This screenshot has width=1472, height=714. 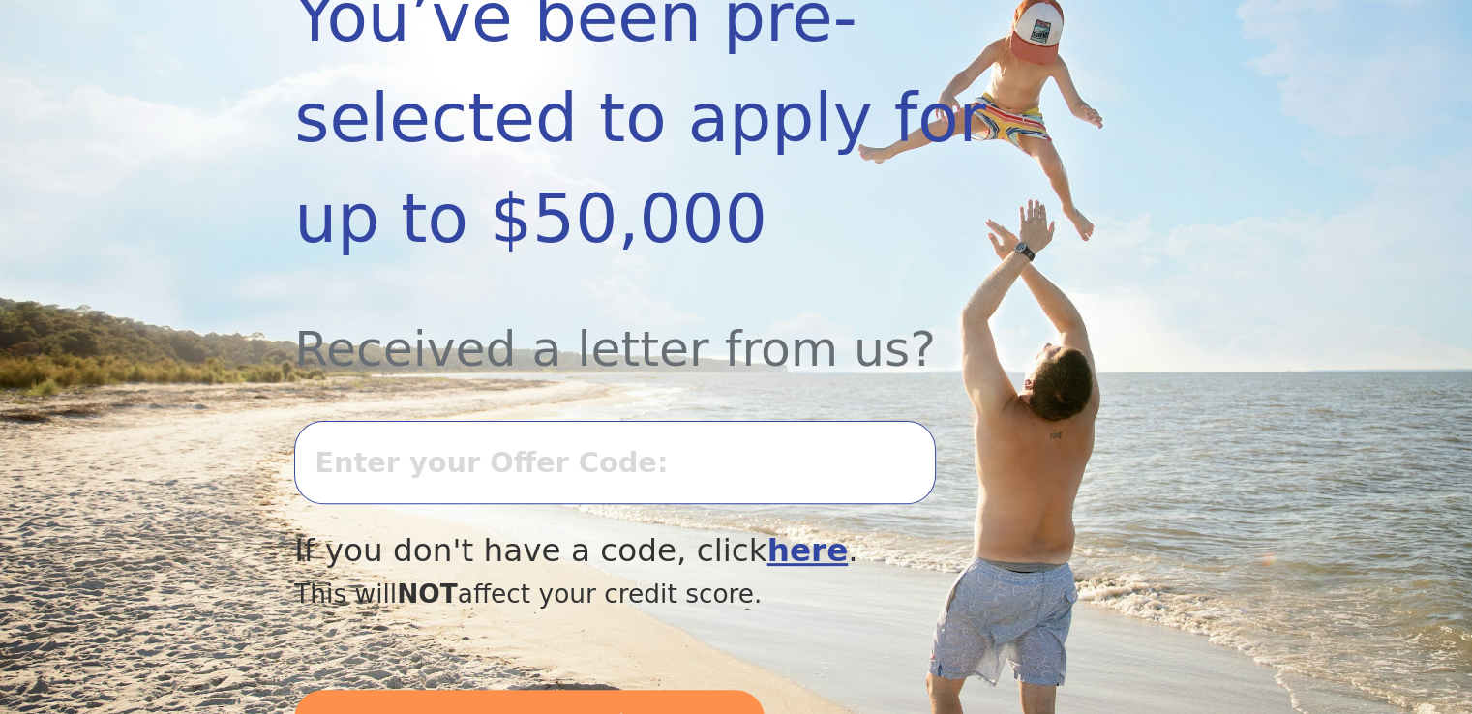 I want to click on a: here, so click(x=808, y=551).